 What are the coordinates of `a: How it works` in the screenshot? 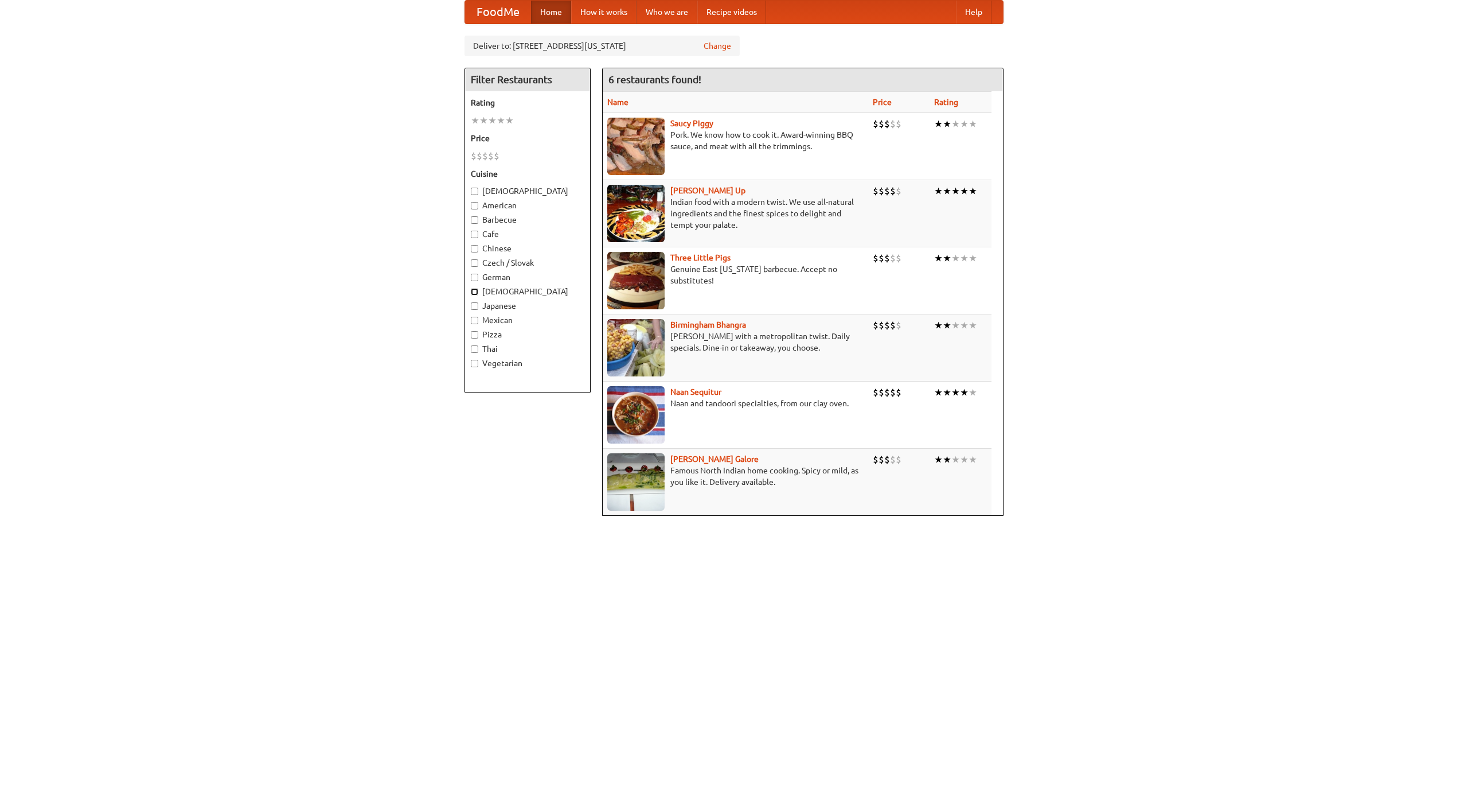 It's located at (604, 12).